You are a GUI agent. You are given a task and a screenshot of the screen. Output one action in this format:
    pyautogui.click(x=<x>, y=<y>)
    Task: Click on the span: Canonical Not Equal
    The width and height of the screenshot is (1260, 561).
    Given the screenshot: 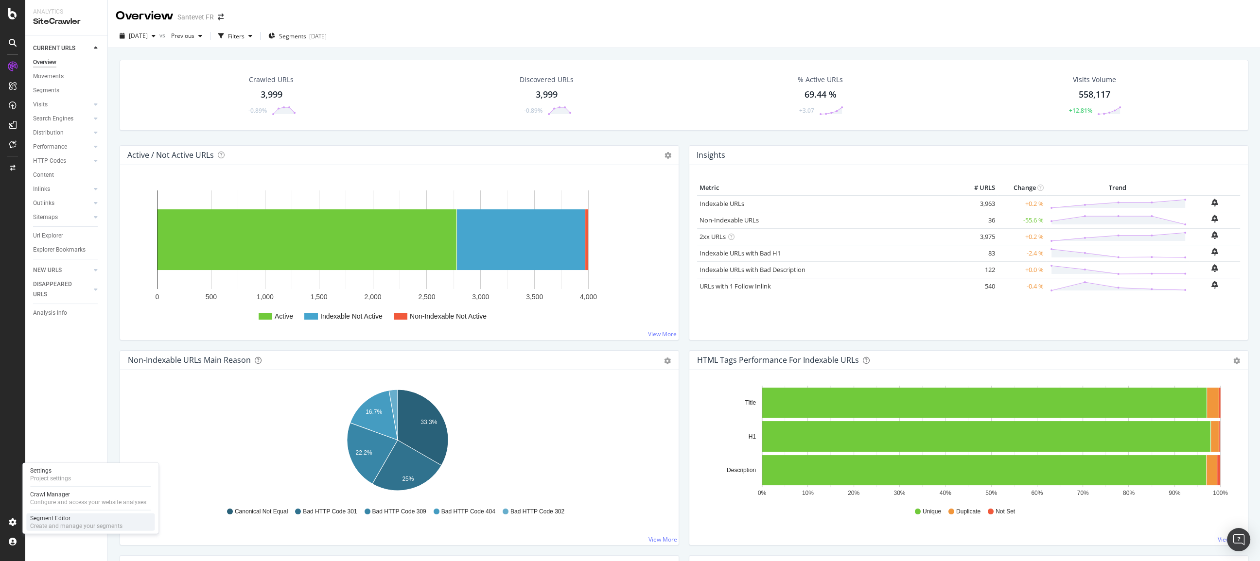 What is the action you would take?
    pyautogui.click(x=261, y=512)
    